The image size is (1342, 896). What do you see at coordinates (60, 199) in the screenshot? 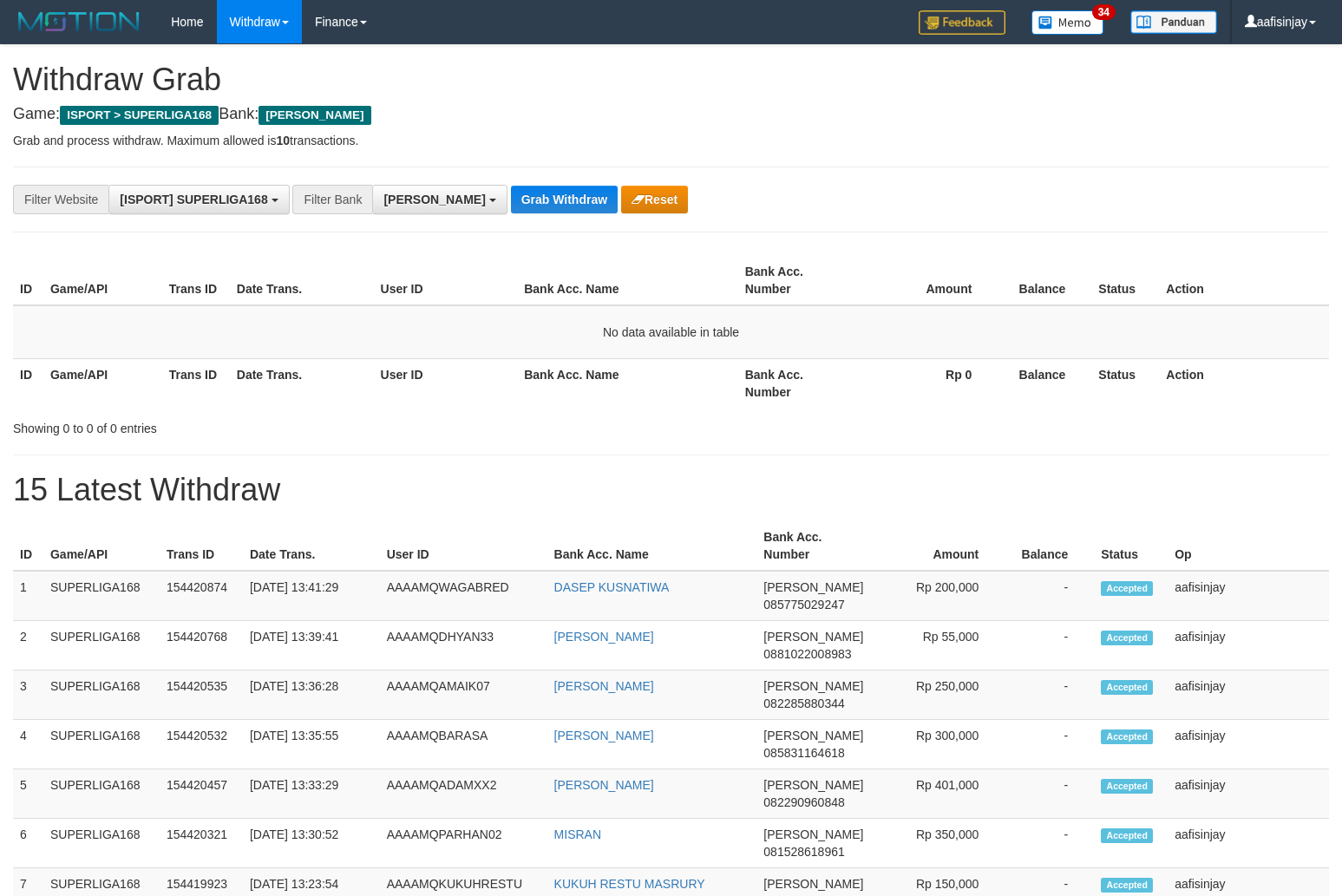
I see `div: Filter Website` at bounding box center [60, 199].